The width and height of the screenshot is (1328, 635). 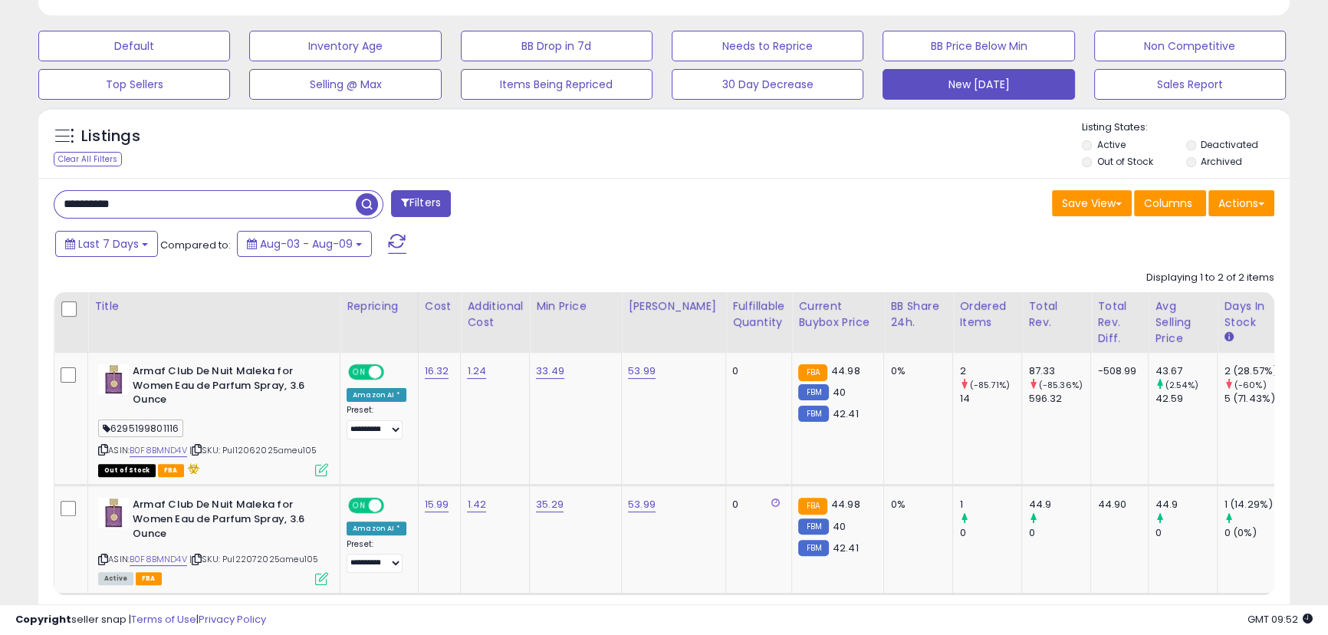 I want to click on p: Listing States:, so click(x=1186, y=127).